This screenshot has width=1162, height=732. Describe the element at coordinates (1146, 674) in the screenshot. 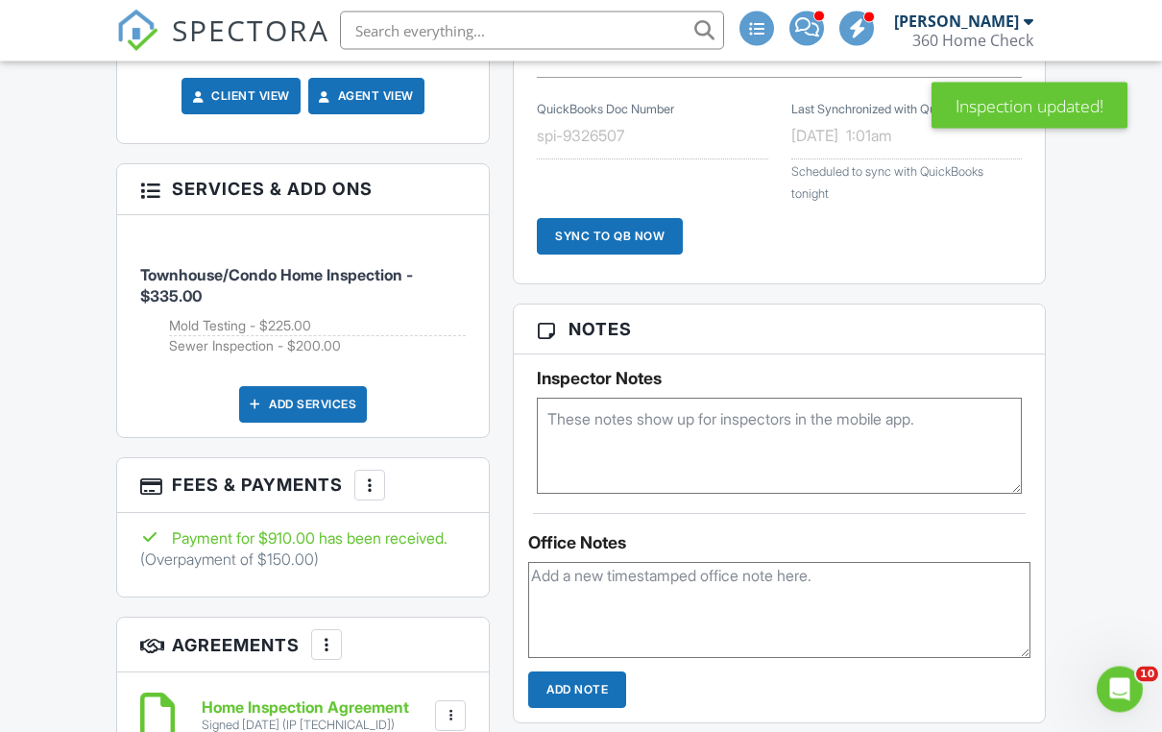

I see `span: 10` at that location.